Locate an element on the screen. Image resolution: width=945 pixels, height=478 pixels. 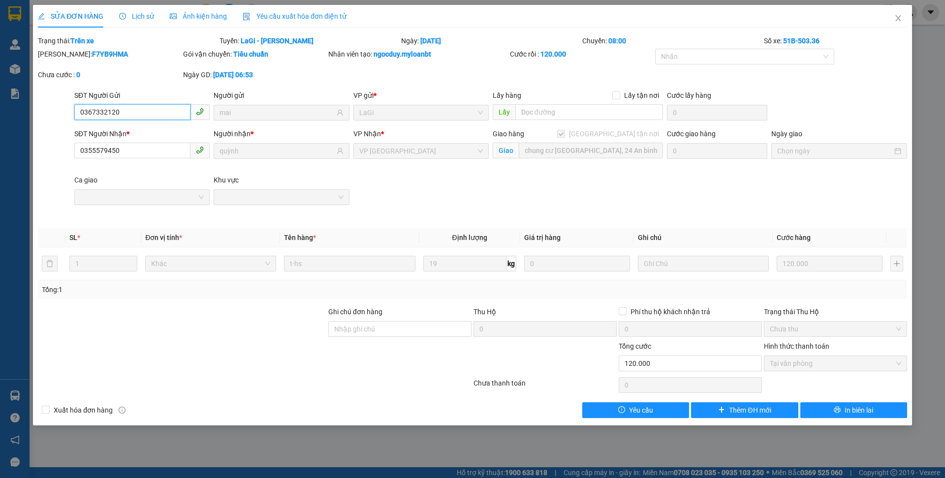
span: quyên is located at coordinates (29, 64).